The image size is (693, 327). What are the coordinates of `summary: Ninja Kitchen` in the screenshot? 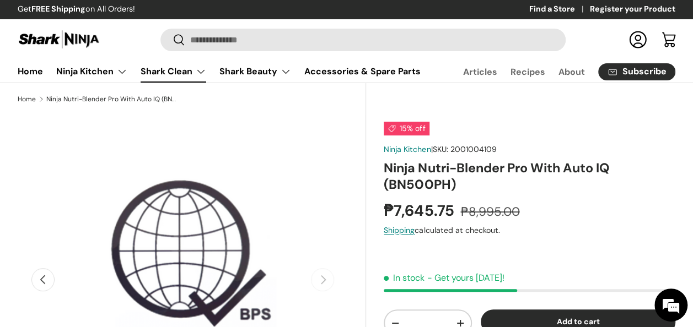 It's located at (91, 72).